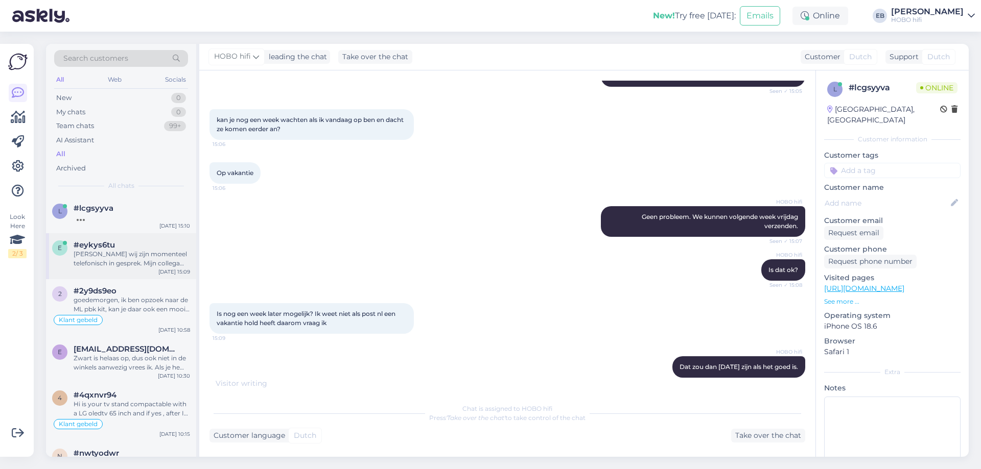 This screenshot has height=469, width=981. I want to click on p: Visited pages, so click(892, 278).